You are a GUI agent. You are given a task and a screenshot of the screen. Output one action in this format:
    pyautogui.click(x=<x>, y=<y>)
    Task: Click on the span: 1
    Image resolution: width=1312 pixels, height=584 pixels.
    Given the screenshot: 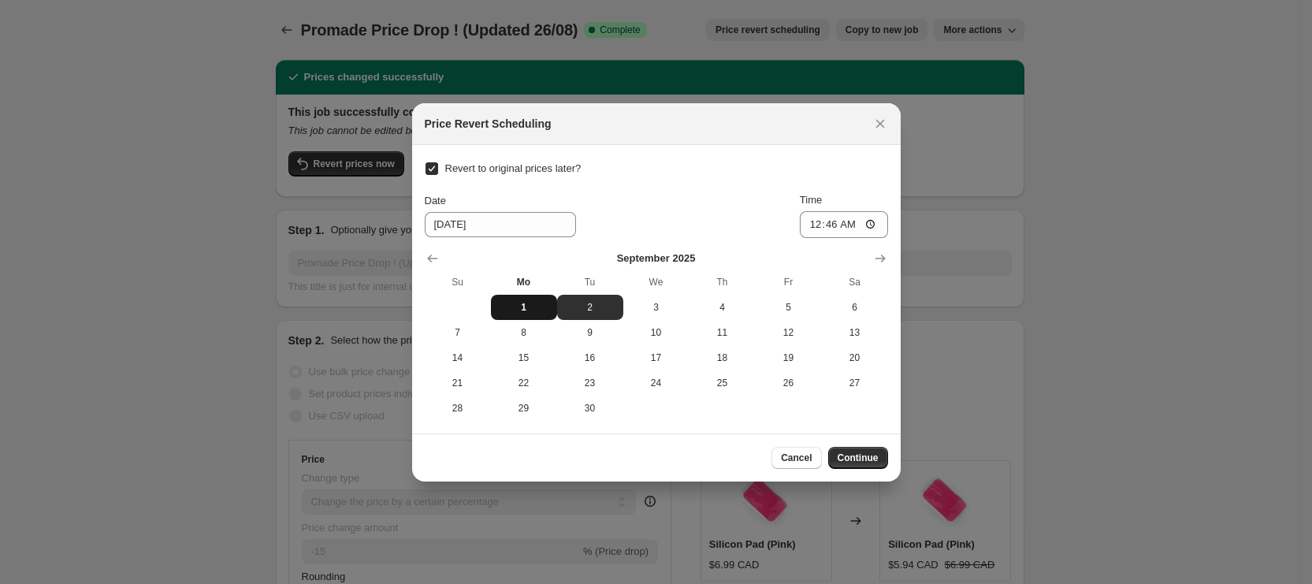 What is the action you would take?
    pyautogui.click(x=524, y=307)
    